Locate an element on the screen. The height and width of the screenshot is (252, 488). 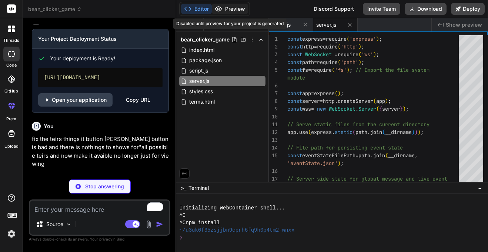
span: 'http' is located at coordinates (350, 47).